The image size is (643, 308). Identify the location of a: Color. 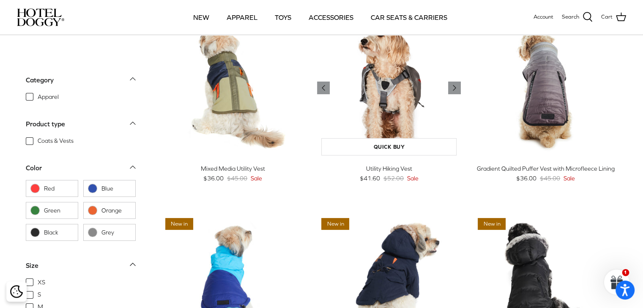
(81, 170).